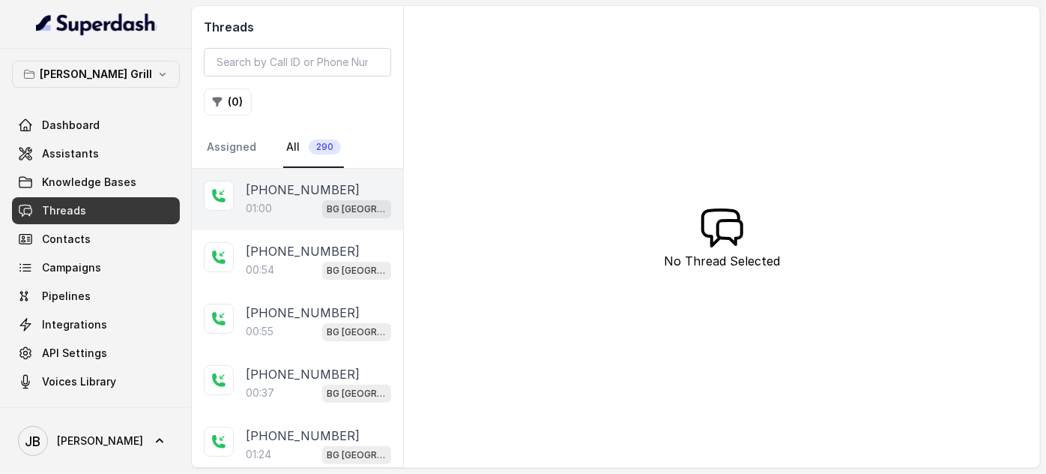 The width and height of the screenshot is (1046, 474). I want to click on h2: Threads, so click(298, 27).